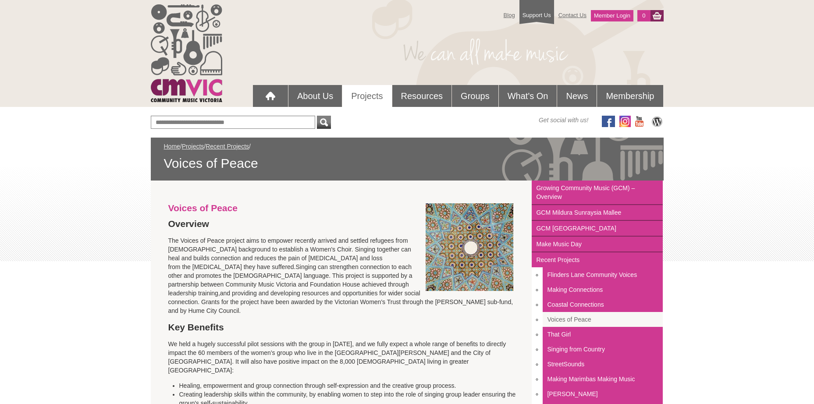  Describe the element at coordinates (186, 53) in the screenshot. I see `img: cmvic_logo.png` at that location.